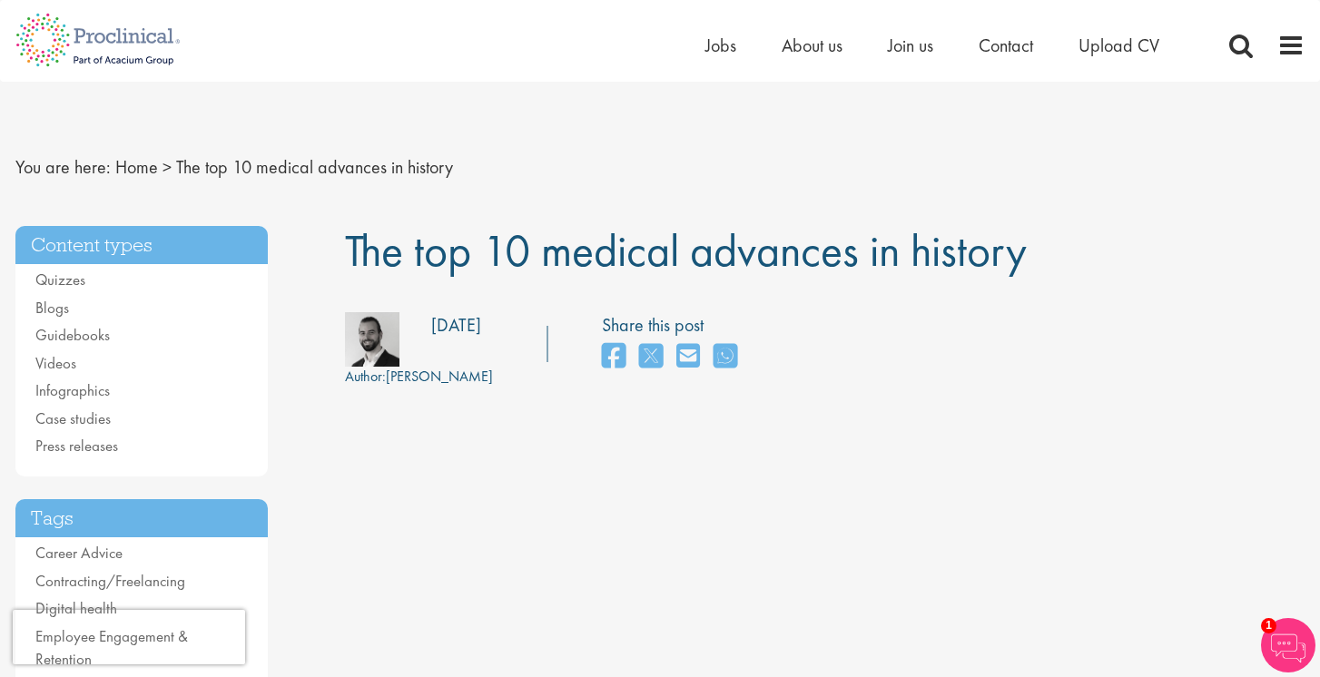 This screenshot has width=1320, height=677. I want to click on a: Videos, so click(55, 363).